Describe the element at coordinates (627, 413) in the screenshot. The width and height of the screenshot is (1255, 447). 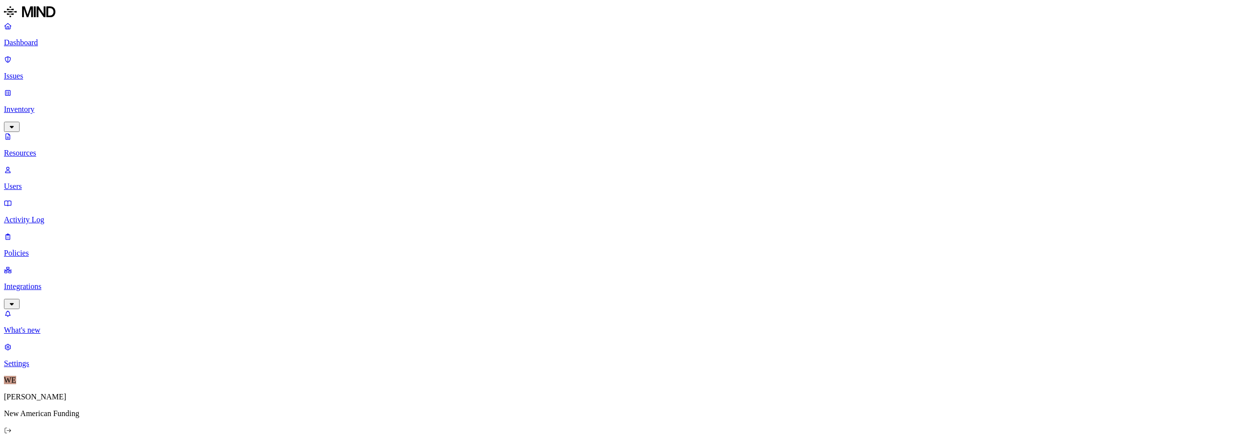
I see `p: New American Funding` at that location.